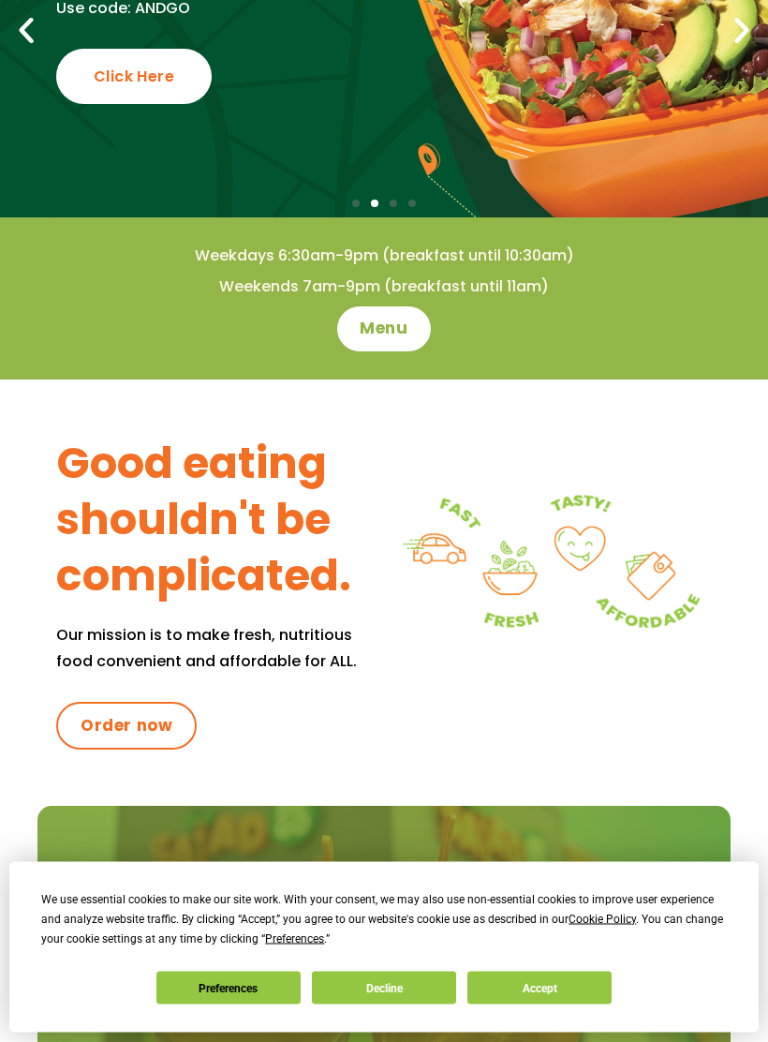 Image resolution: width=768 pixels, height=1042 pixels. Describe the element at coordinates (384, 288) in the screenshot. I see `h4: Weekends 7am-9pm (breakfast until 11am)` at that location.